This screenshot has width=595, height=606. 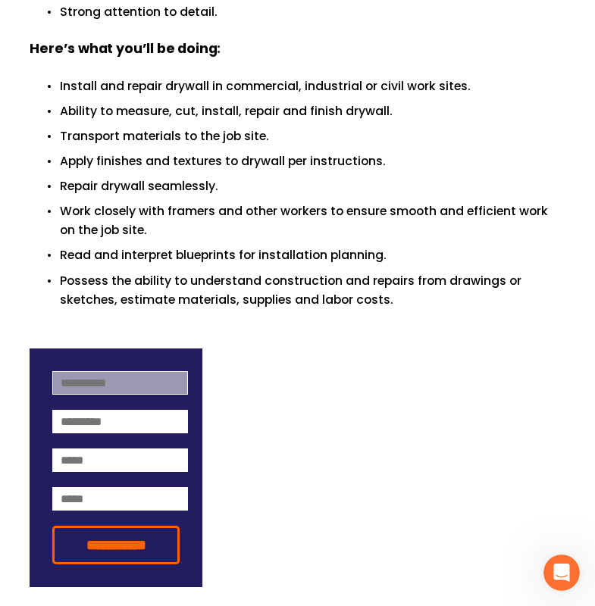 What do you see at coordinates (312, 186) in the screenshot?
I see `p: Repair drywall seamlessly.` at bounding box center [312, 186].